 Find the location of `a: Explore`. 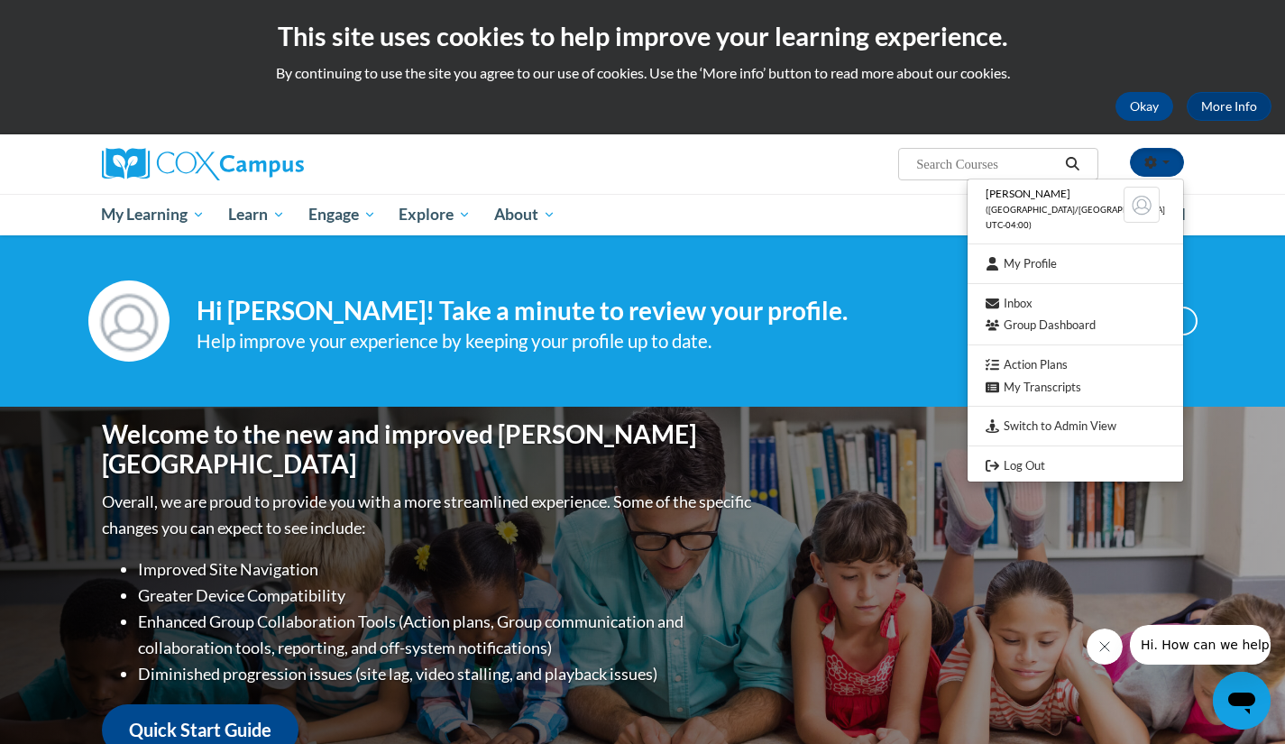

a: Explore is located at coordinates (435, 215).